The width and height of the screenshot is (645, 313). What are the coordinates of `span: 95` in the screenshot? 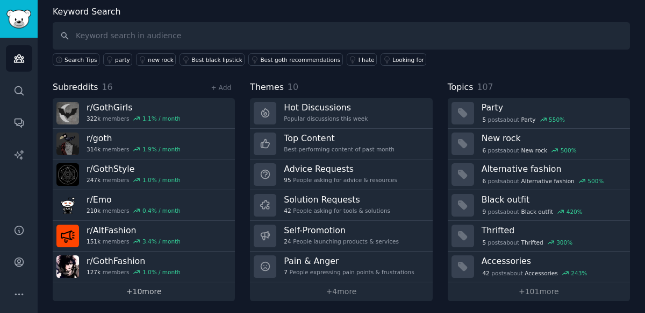 It's located at (287, 180).